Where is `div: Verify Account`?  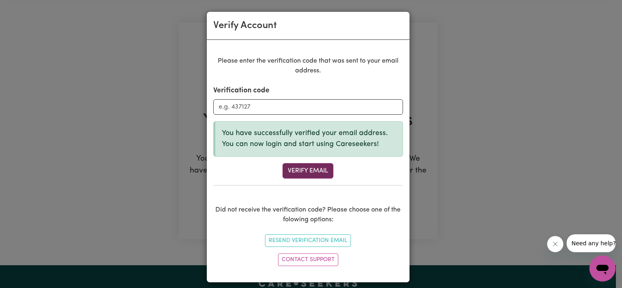
div: Verify Account is located at coordinates (245, 26).